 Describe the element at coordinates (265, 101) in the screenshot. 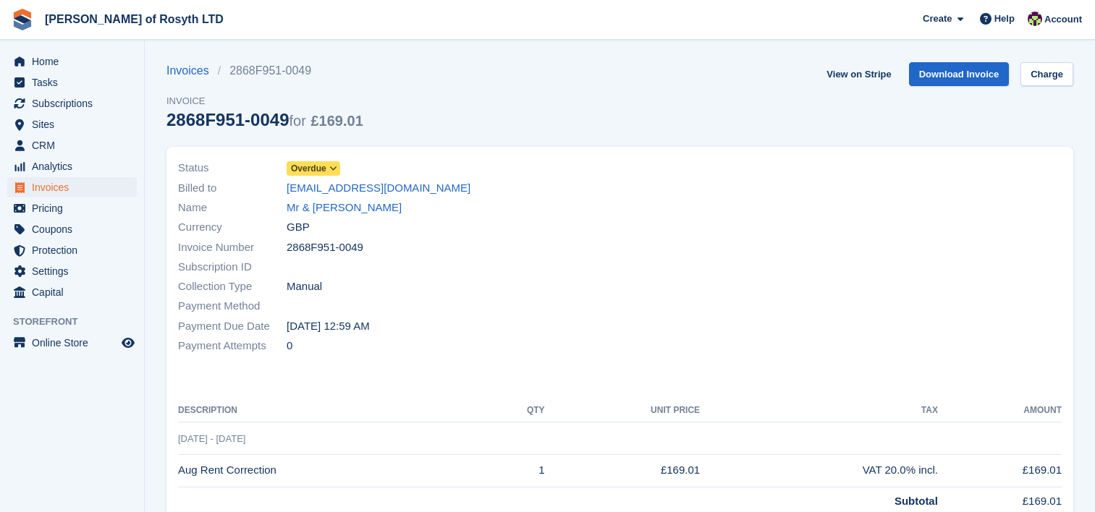

I see `span: Invoice` at that location.